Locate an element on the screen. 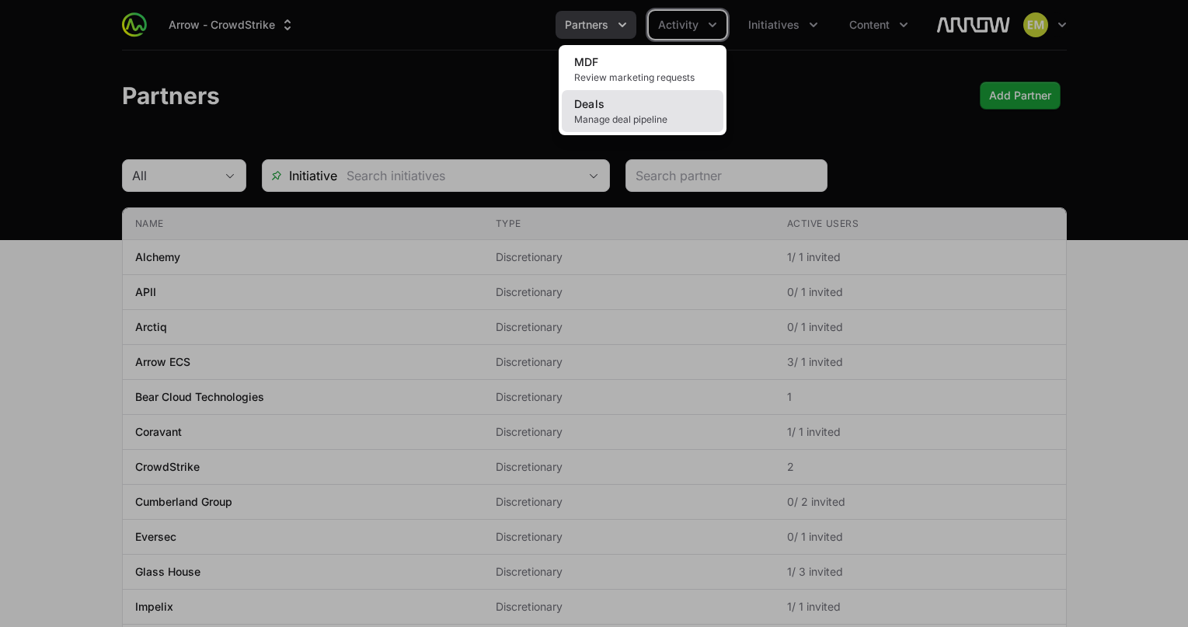  div: Main navigation is located at coordinates (532, 25).